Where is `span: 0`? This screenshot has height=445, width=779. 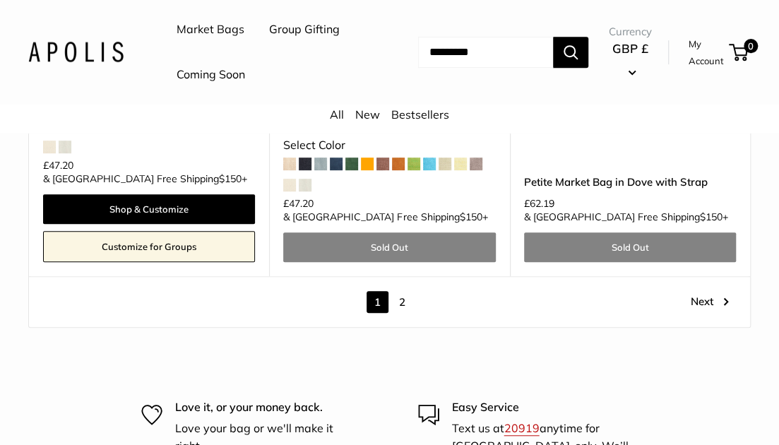
span: 0 is located at coordinates (751, 46).